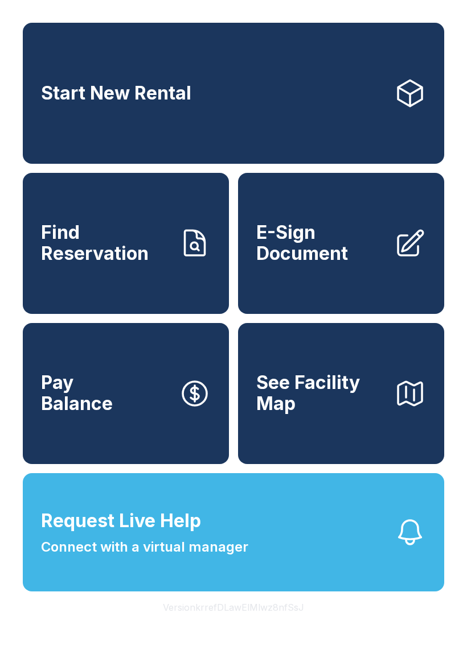  Describe the element at coordinates (233, 533) in the screenshot. I see `button: Request Live HelpConnect with a virtual manager` at that location.